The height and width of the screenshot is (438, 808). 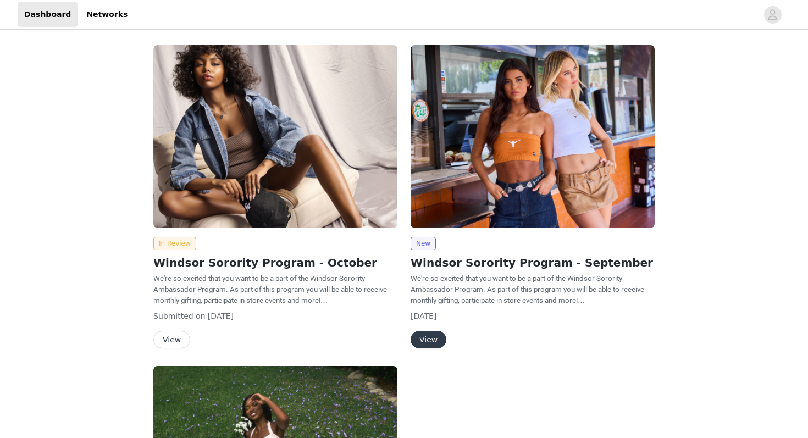 What do you see at coordinates (175, 244) in the screenshot?
I see `span: In Review` at bounding box center [175, 244].